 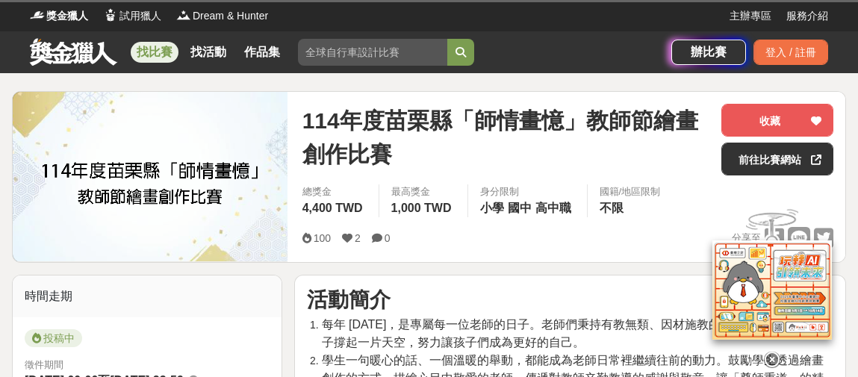 What do you see at coordinates (59, 16) in the screenshot?
I see `a: Logo獎金獵人` at bounding box center [59, 16].